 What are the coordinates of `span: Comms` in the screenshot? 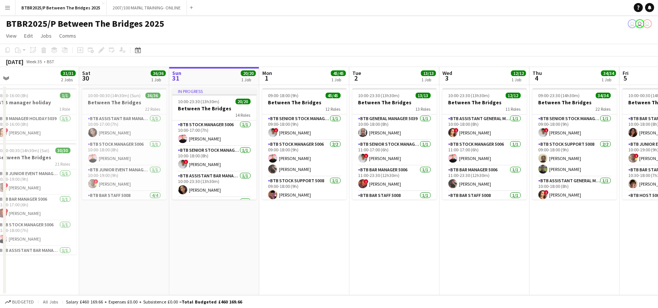 It's located at (67, 36).